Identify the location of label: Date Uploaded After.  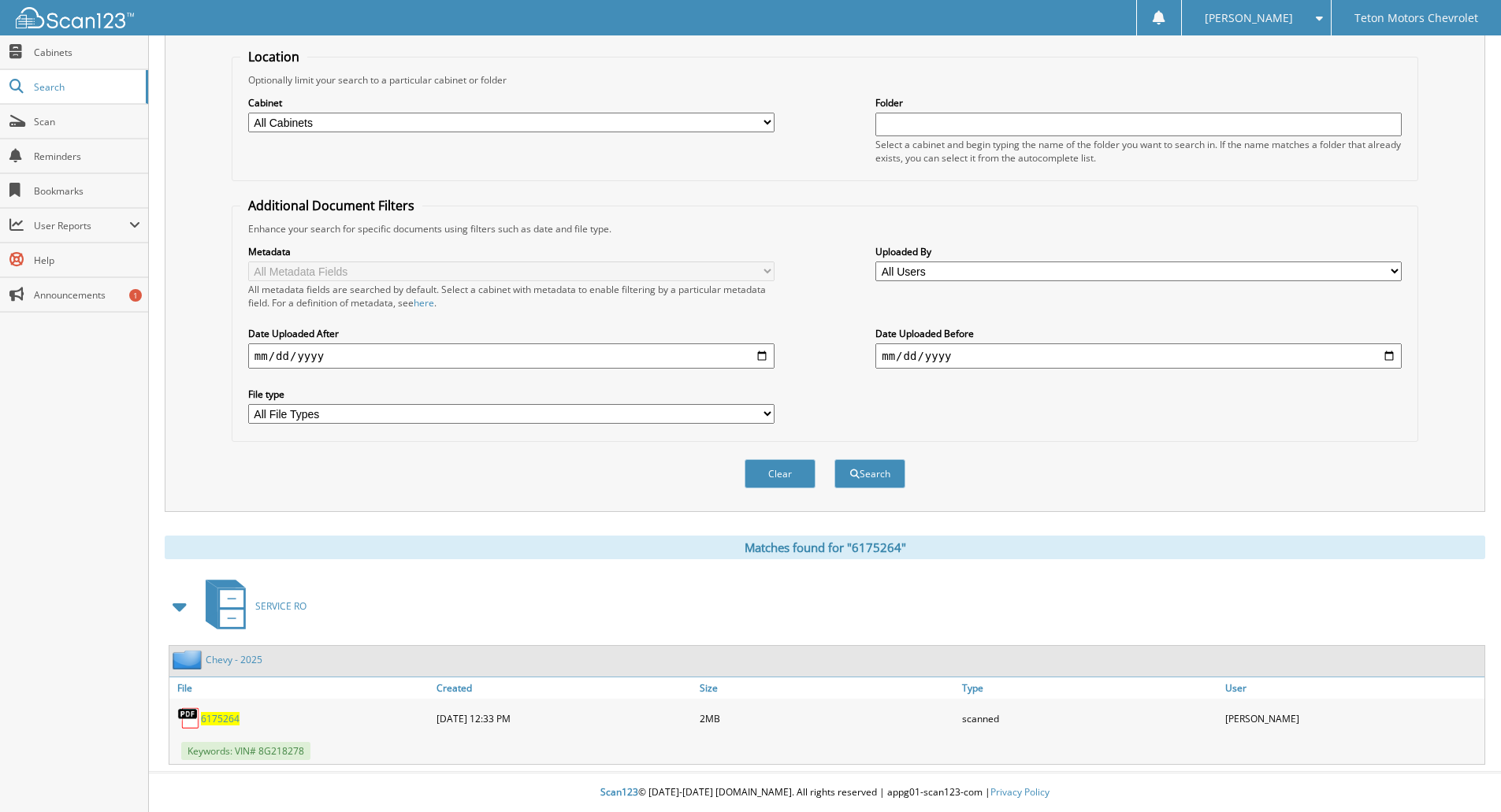
(511, 333).